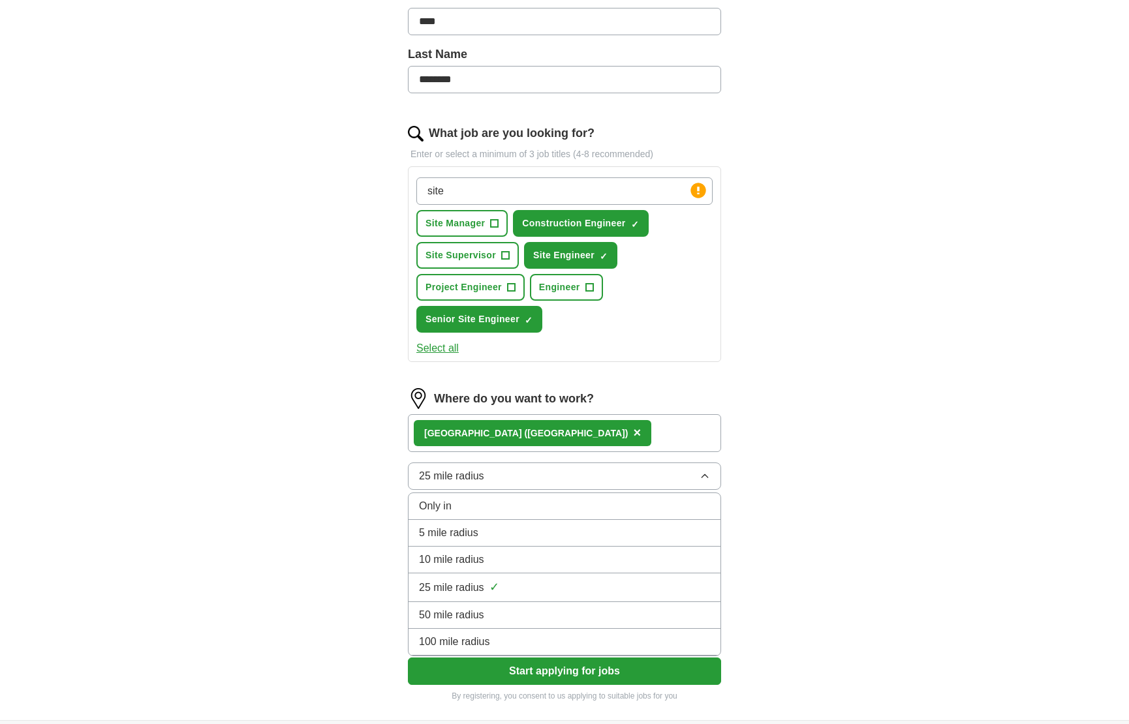  Describe the element at coordinates (566, 287) in the screenshot. I see `button: Engineer` at that location.